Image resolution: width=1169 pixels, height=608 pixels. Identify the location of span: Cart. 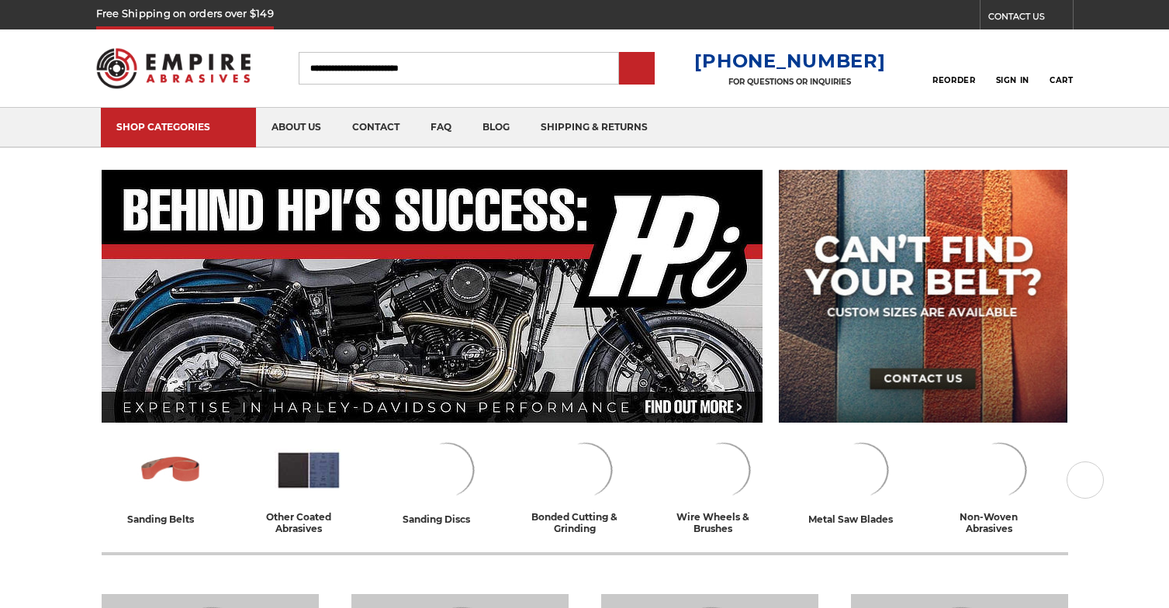
(1061, 80).